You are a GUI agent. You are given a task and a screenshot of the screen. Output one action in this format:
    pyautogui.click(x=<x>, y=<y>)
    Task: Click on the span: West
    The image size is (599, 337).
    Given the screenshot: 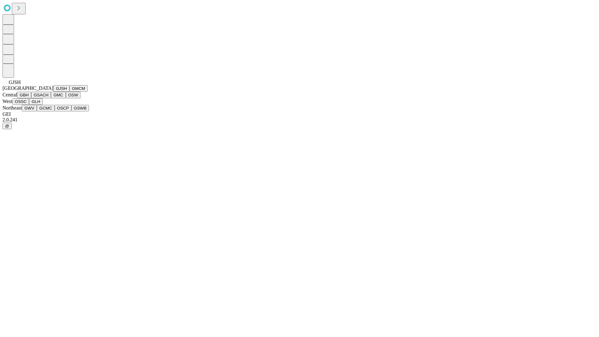 What is the action you would take?
    pyautogui.click(x=7, y=101)
    